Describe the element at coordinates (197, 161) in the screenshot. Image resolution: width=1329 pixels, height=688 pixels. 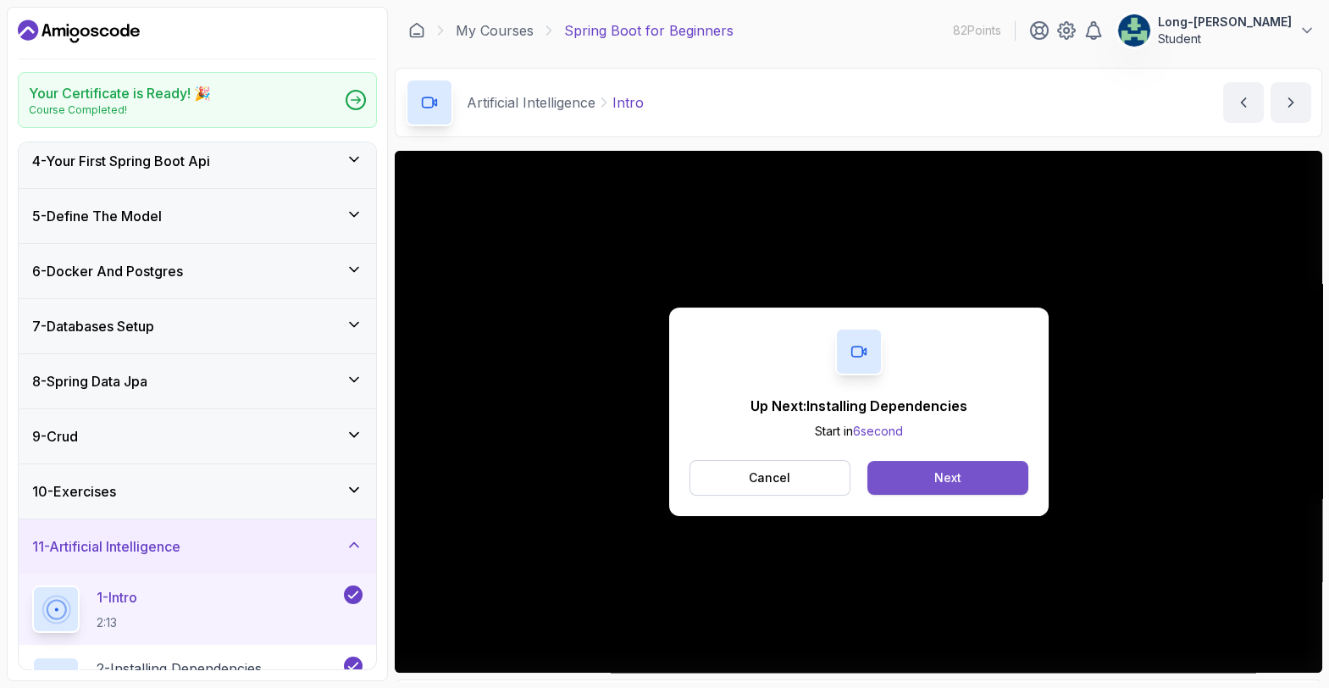
I see `button: 4-Your First Spring Boot Api` at that location.